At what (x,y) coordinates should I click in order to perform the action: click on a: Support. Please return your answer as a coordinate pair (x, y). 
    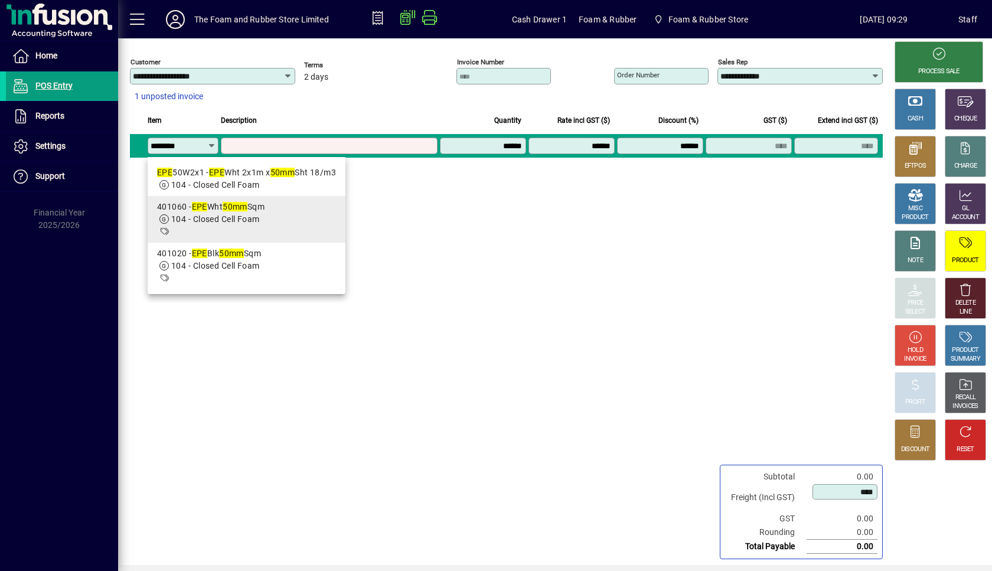
    Looking at the image, I should click on (62, 177).